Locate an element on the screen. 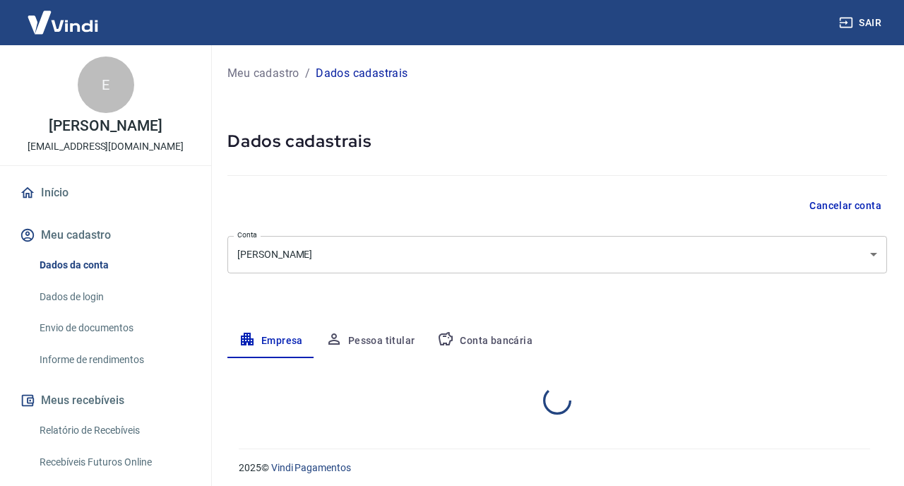  a: Meu cadastro is located at coordinates (263, 73).